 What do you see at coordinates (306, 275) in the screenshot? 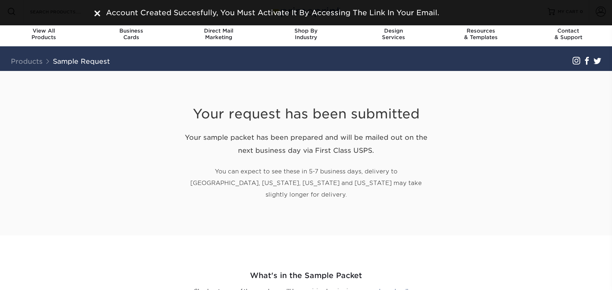
I see `h2: What's in the Sample Packet` at bounding box center [306, 275].